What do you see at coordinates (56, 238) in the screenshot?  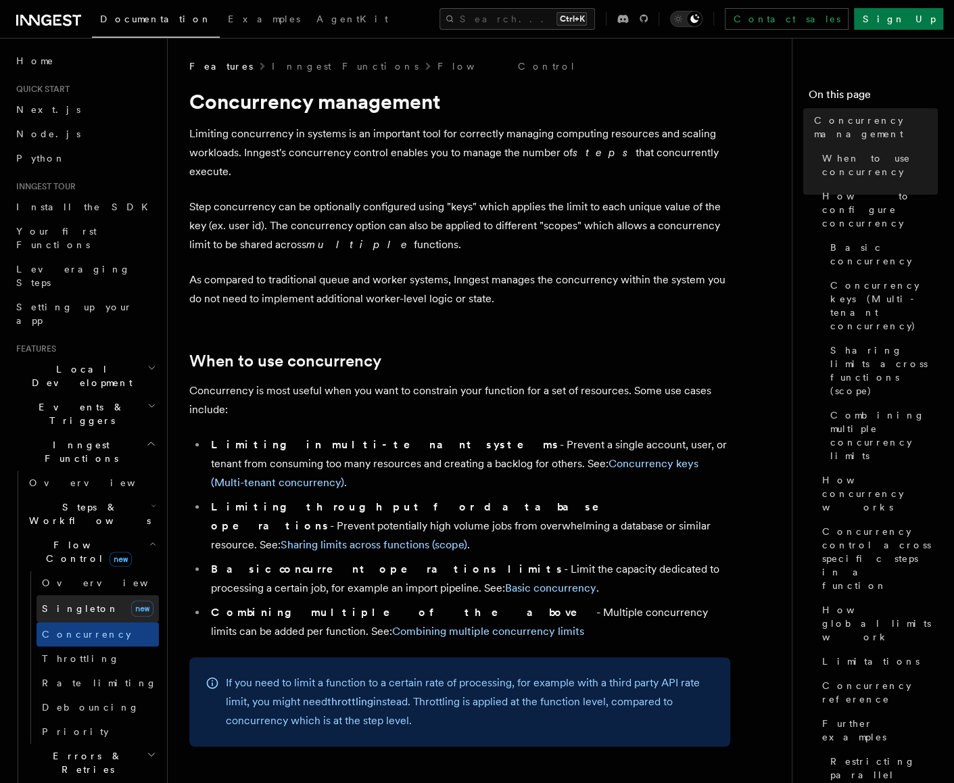 I see `span: Your first Functions` at bounding box center [56, 238].